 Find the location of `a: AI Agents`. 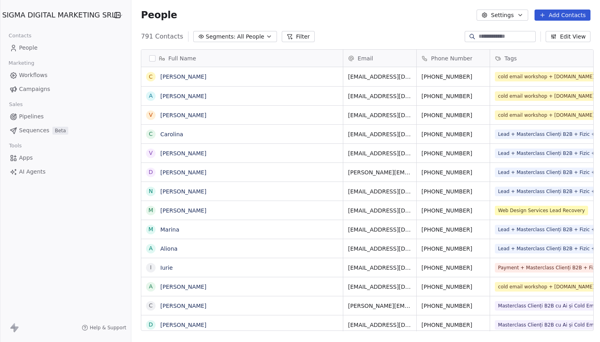

a: AI Agents is located at coordinates (66, 171).